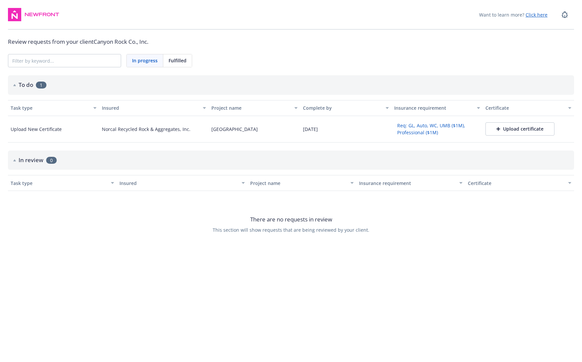  I want to click on span: 0, so click(51, 160).